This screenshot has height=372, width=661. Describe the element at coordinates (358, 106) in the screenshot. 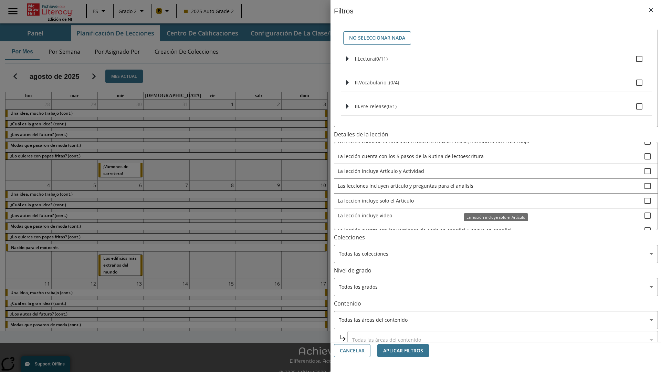

I see `span: III.` at that location.